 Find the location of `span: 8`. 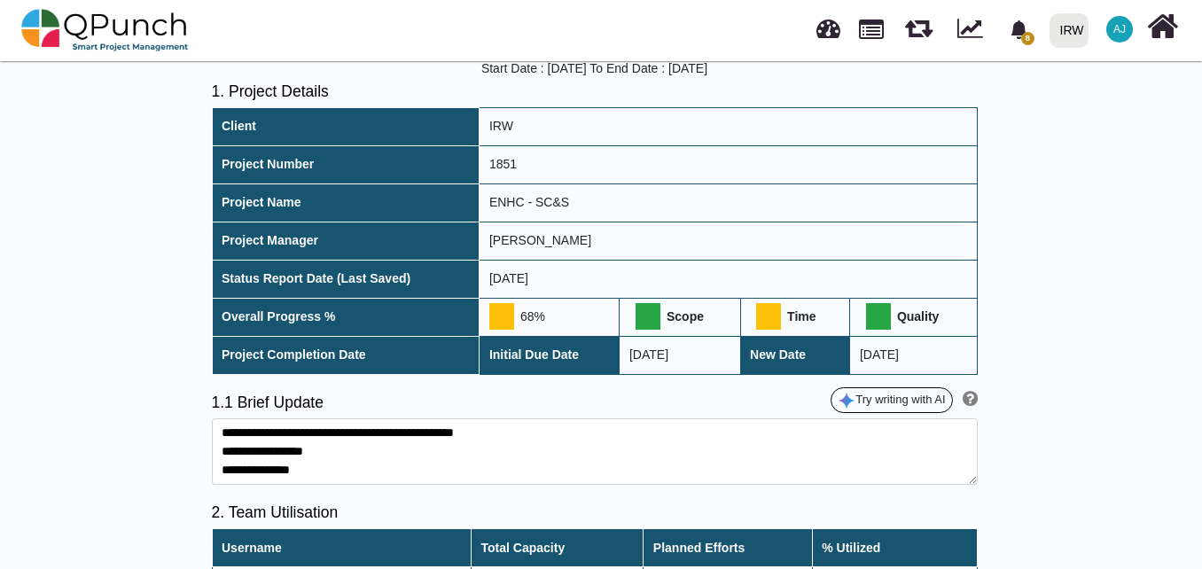

span: 8 is located at coordinates (1027, 38).